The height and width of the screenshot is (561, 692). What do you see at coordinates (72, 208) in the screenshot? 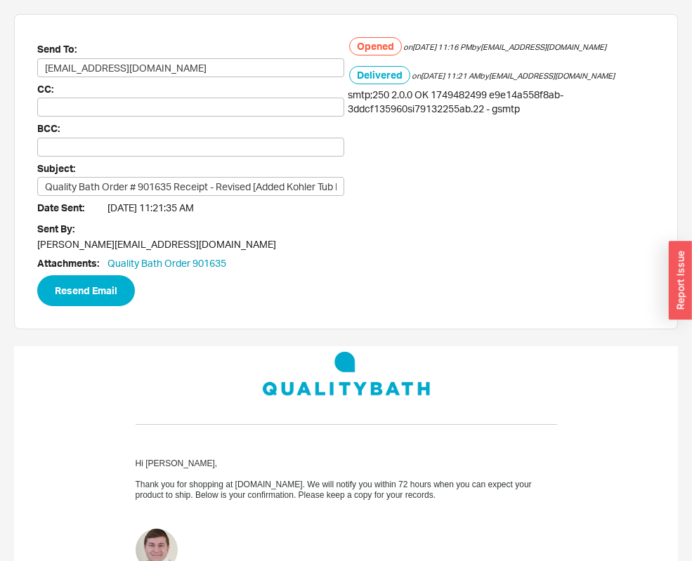
I see `span: Date Sent:` at bounding box center [72, 208].